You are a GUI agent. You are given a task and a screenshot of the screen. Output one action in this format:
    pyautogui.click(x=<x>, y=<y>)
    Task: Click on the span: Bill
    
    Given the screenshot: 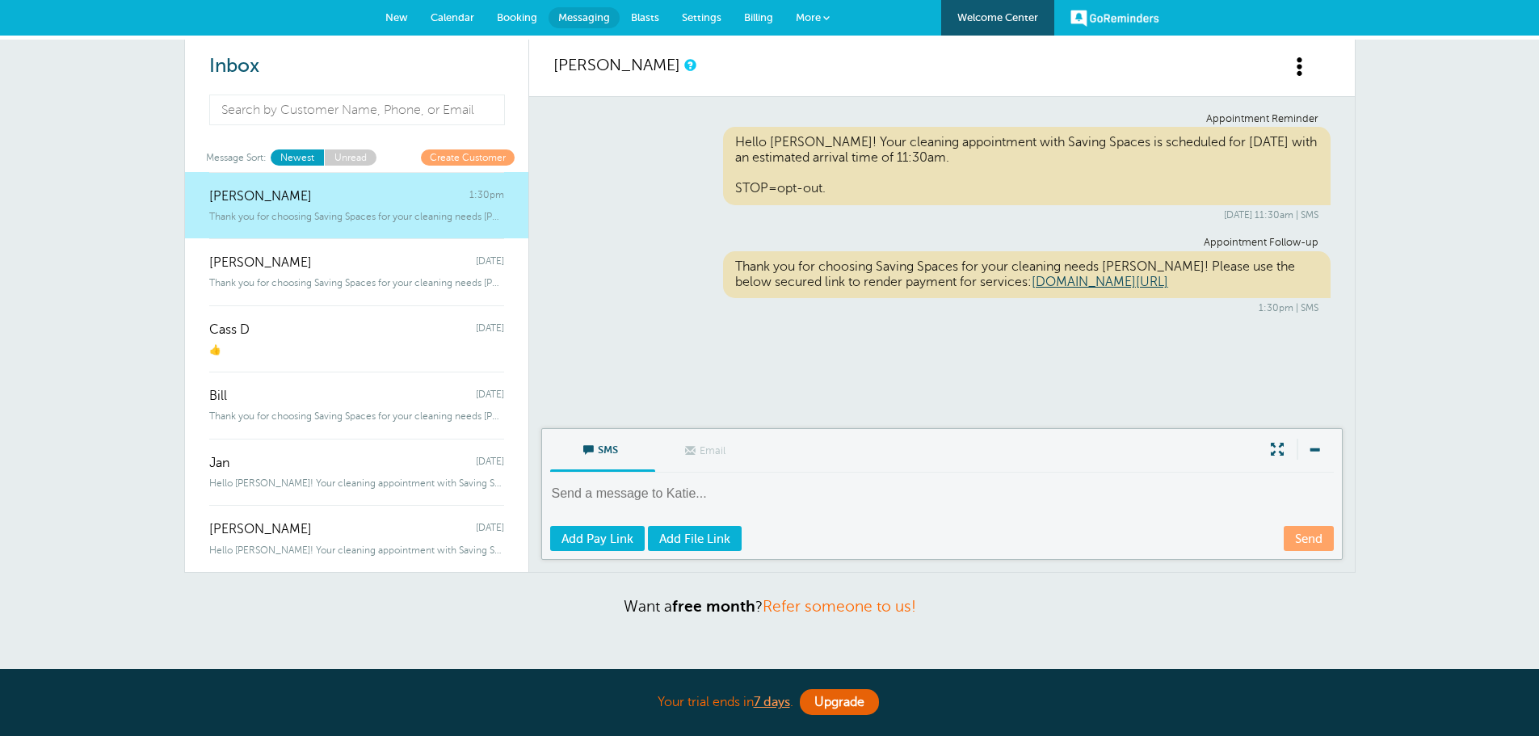 What is the action you would take?
    pyautogui.click(x=218, y=396)
    